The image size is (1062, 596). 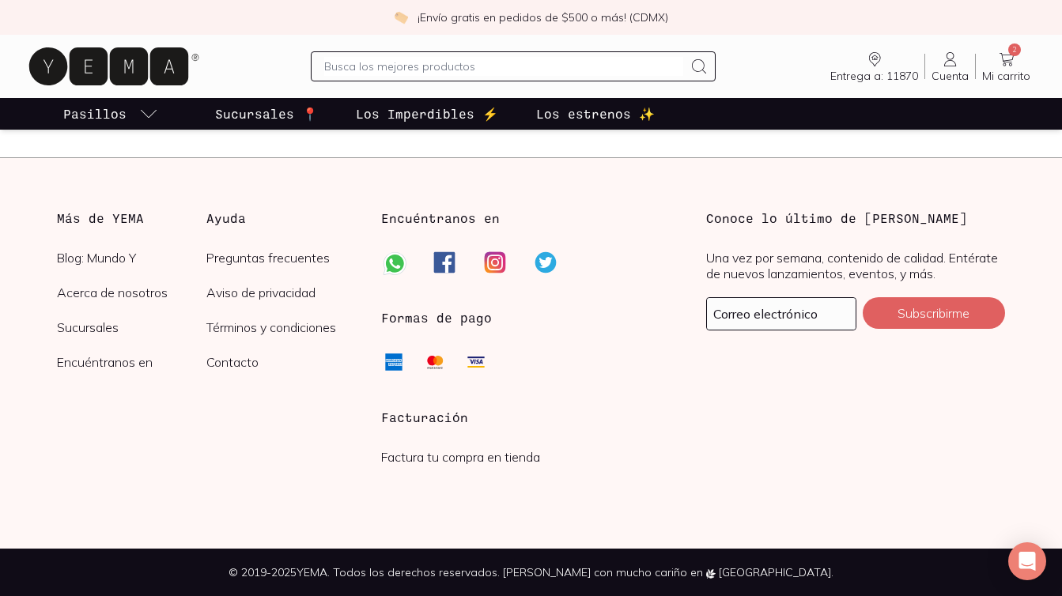 I want to click on a: Blog: Mundo Y, so click(x=131, y=258).